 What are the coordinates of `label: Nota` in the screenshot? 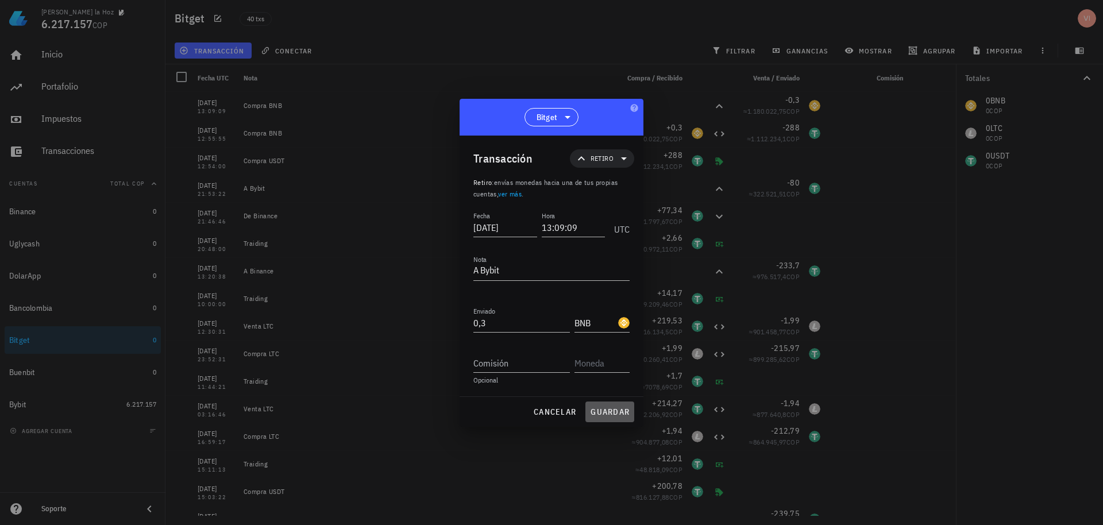 It's located at (480, 259).